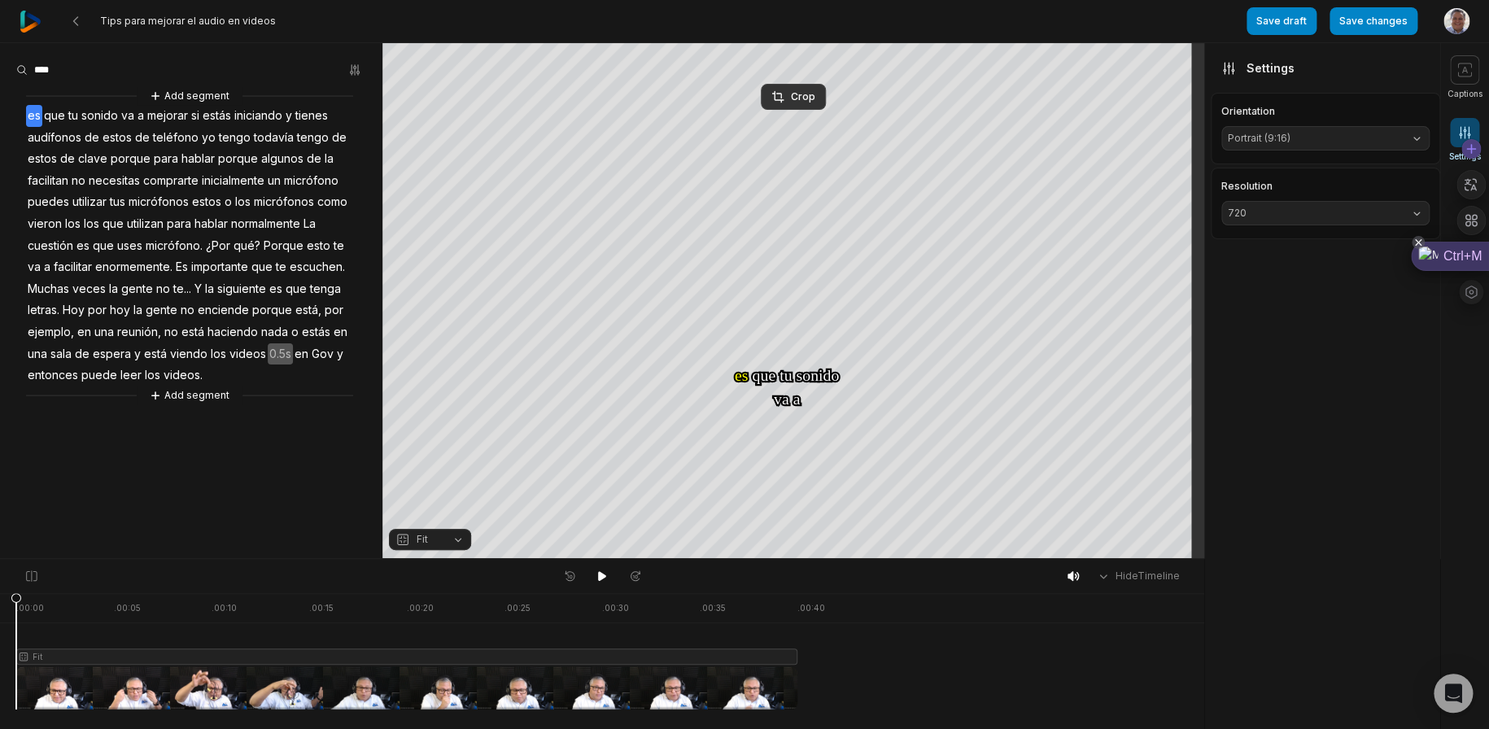 This screenshot has height=729, width=1489. I want to click on span: comprarte, so click(171, 181).